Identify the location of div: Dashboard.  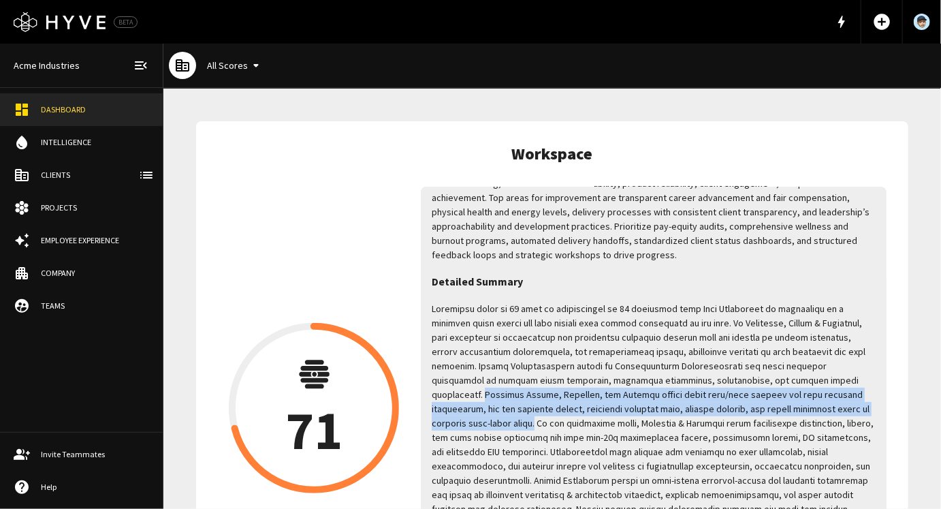
(95, 110).